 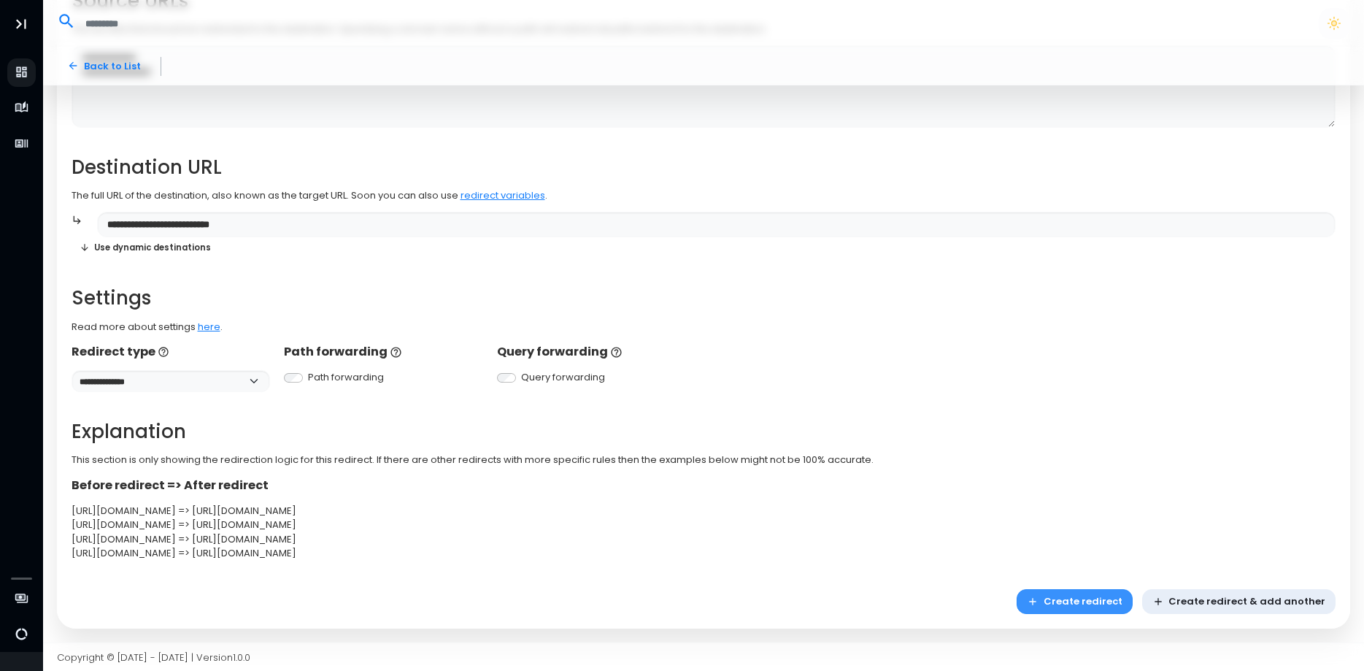 What do you see at coordinates (383, 352) in the screenshot?
I see `p: Path forwarding` at bounding box center [383, 352].